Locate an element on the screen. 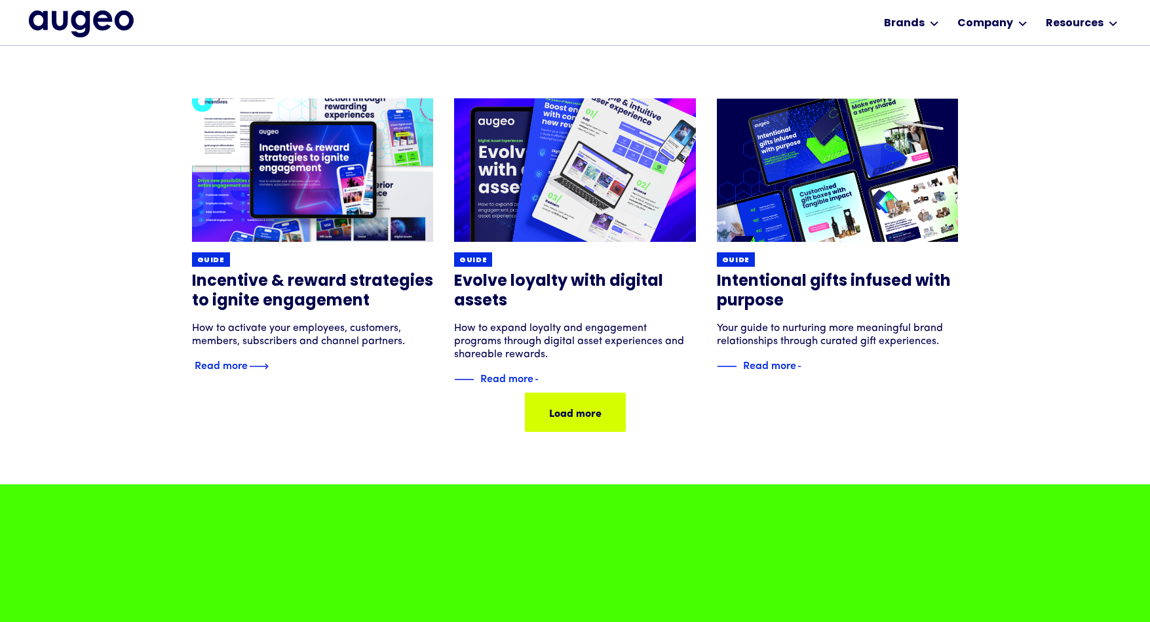 This screenshot has width=1150, height=622. h3: Intentional gifts infused with purpose is located at coordinates (837, 292).